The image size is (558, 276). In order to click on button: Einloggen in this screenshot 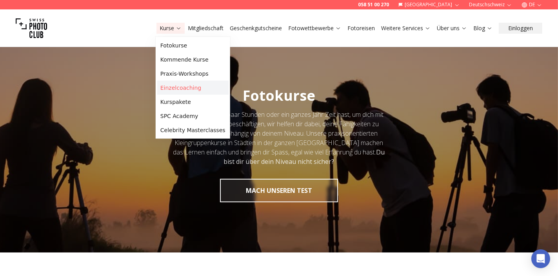, I will do `click(521, 28)`.